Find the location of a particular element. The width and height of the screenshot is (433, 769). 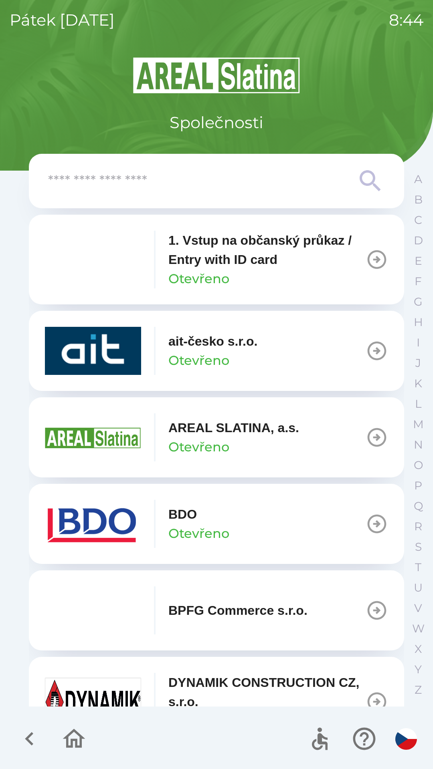

p: G is located at coordinates (418, 302).